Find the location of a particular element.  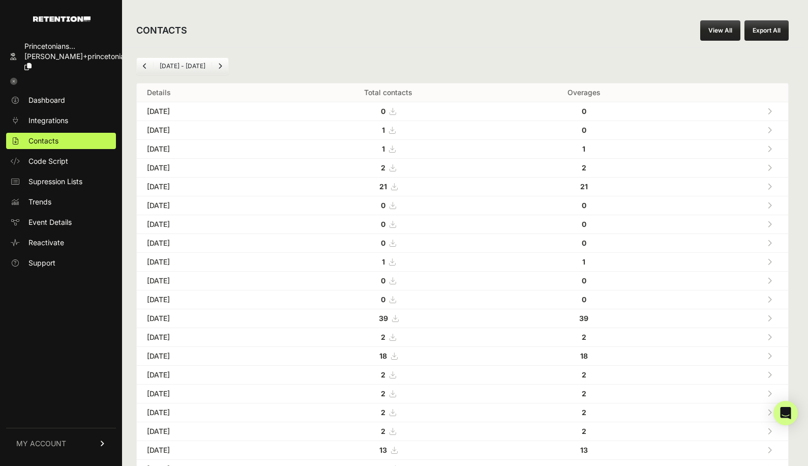

span: Integrations is located at coordinates (48, 120).